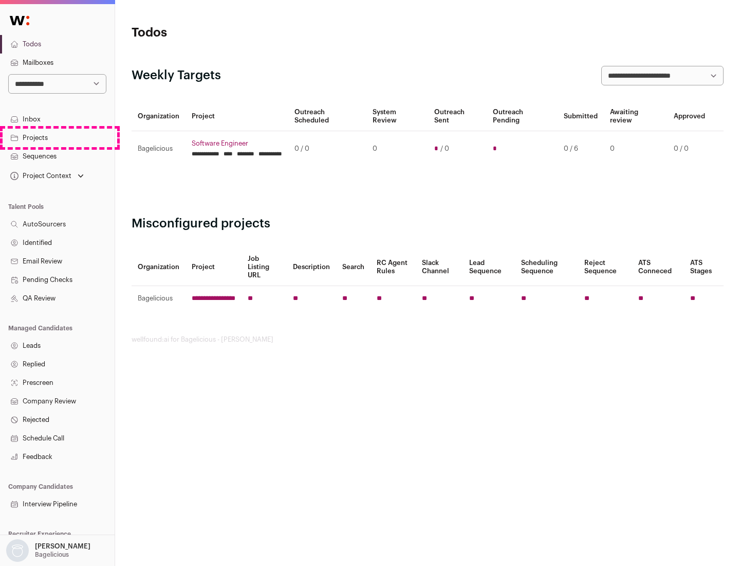  What do you see at coordinates (40, 176) in the screenshot?
I see `div: Project Context` at bounding box center [40, 176].